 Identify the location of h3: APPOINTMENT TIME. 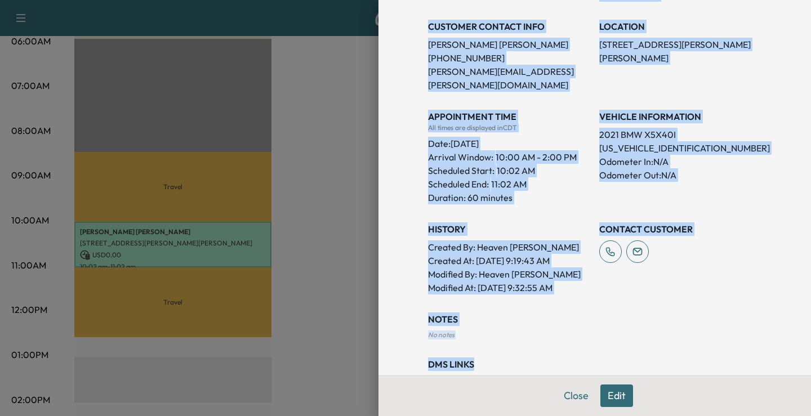
(509, 117).